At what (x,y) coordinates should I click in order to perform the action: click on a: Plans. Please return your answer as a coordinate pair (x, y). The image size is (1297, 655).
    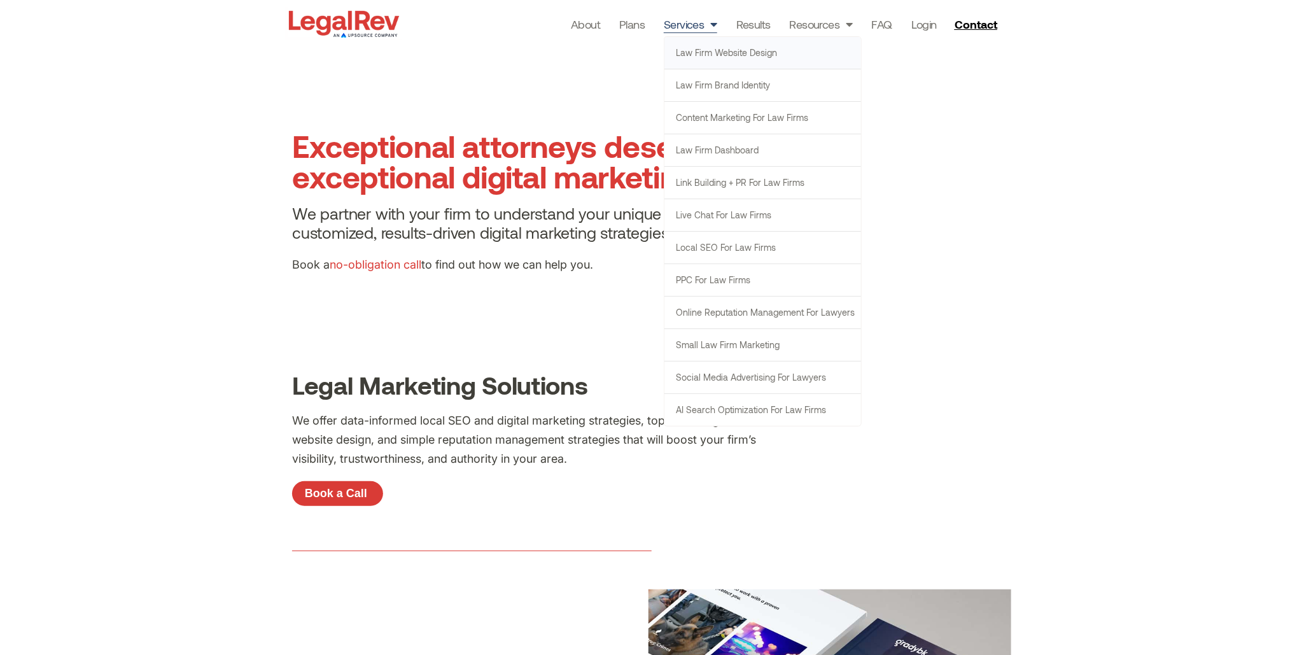
    Looking at the image, I should click on (632, 24).